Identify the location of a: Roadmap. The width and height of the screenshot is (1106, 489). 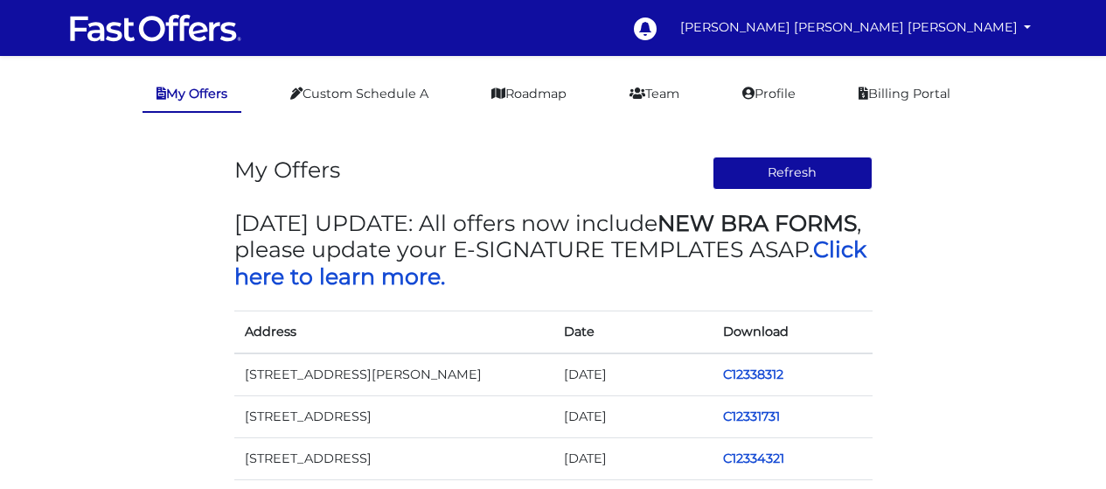
(529, 94).